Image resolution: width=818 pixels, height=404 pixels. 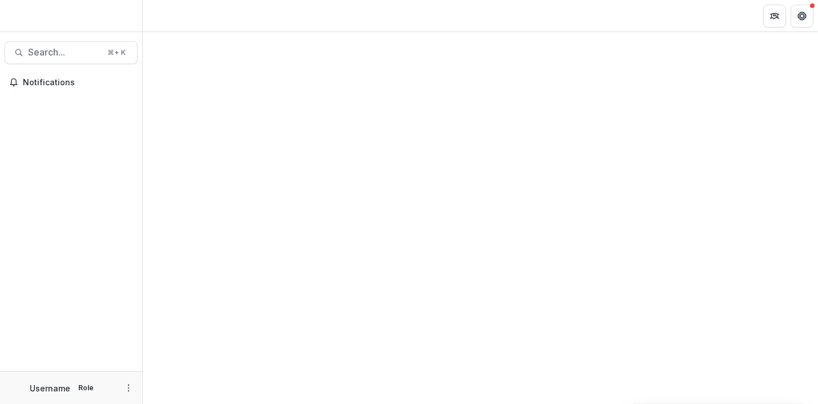 I want to click on span: Search..., so click(x=64, y=52).